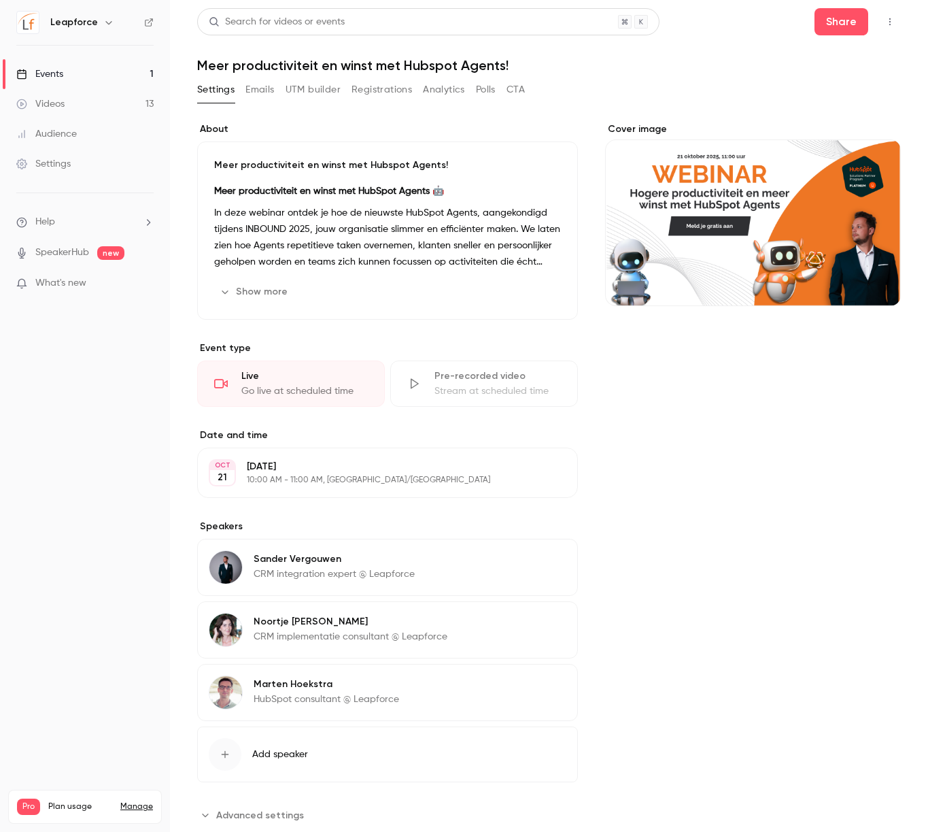 The height and width of the screenshot is (832, 928). I want to click on section: Advanced settings, so click(388, 815).